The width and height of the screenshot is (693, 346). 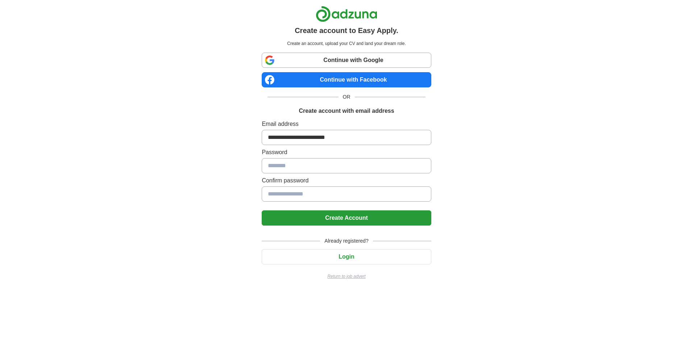 What do you see at coordinates (346, 152) in the screenshot?
I see `label: Password` at bounding box center [346, 152].